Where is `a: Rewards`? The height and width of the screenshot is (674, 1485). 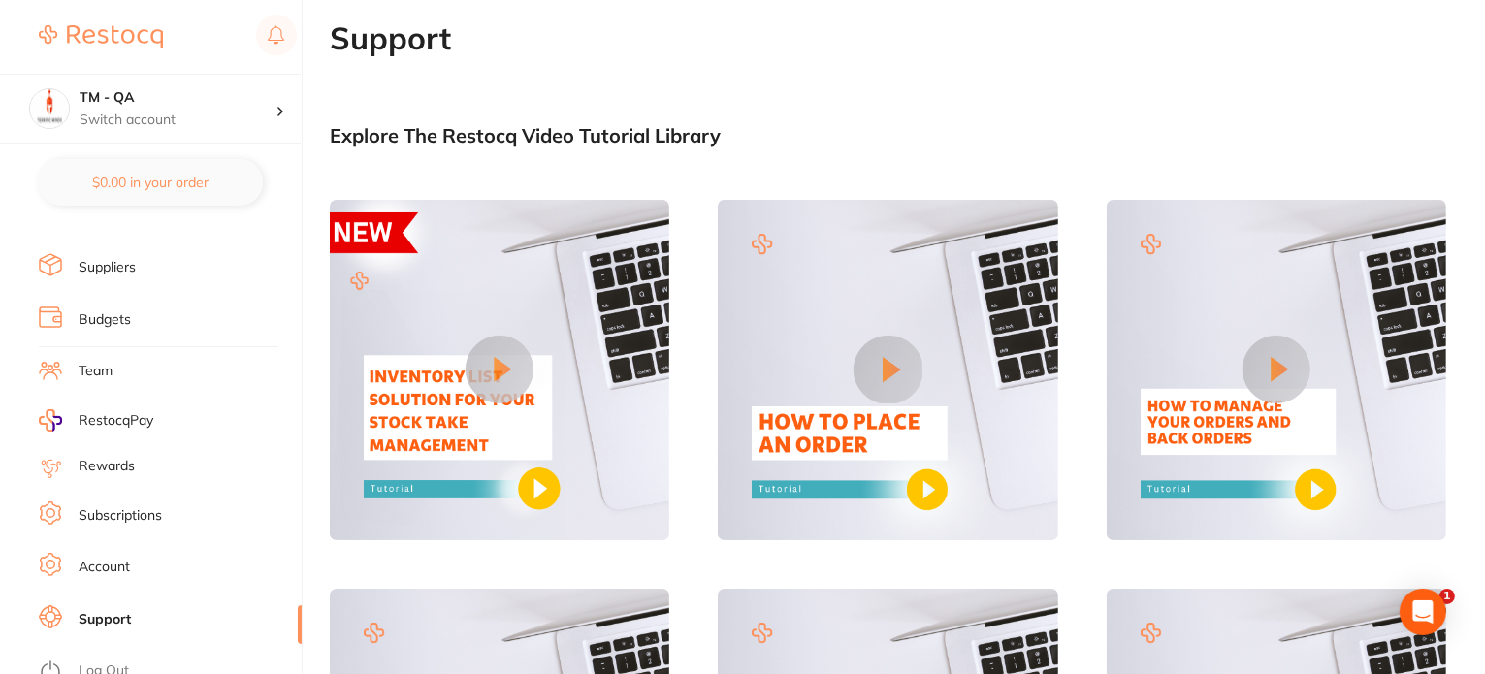
a: Rewards is located at coordinates (107, 467).